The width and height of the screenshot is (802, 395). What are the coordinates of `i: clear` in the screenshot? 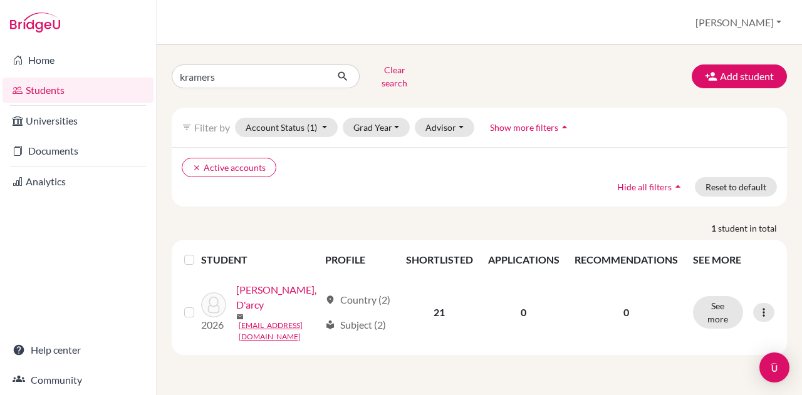 It's located at (197, 168).